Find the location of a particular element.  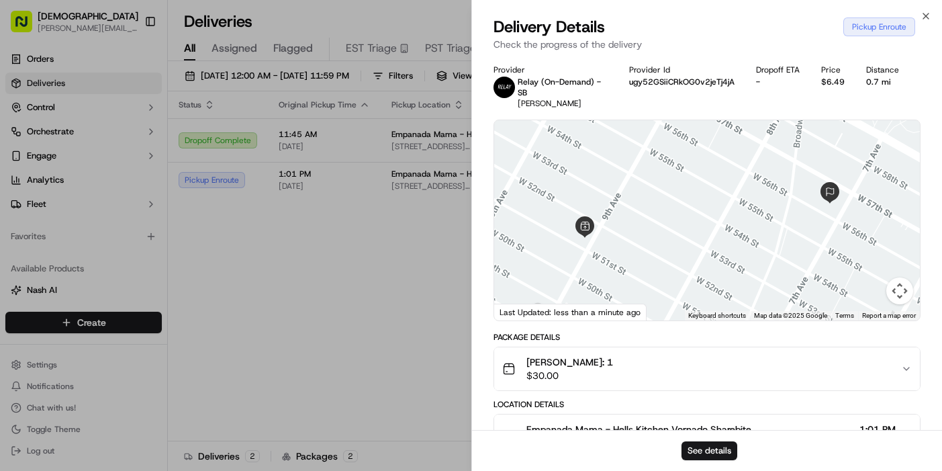

div: Provider is located at coordinates (551, 70).